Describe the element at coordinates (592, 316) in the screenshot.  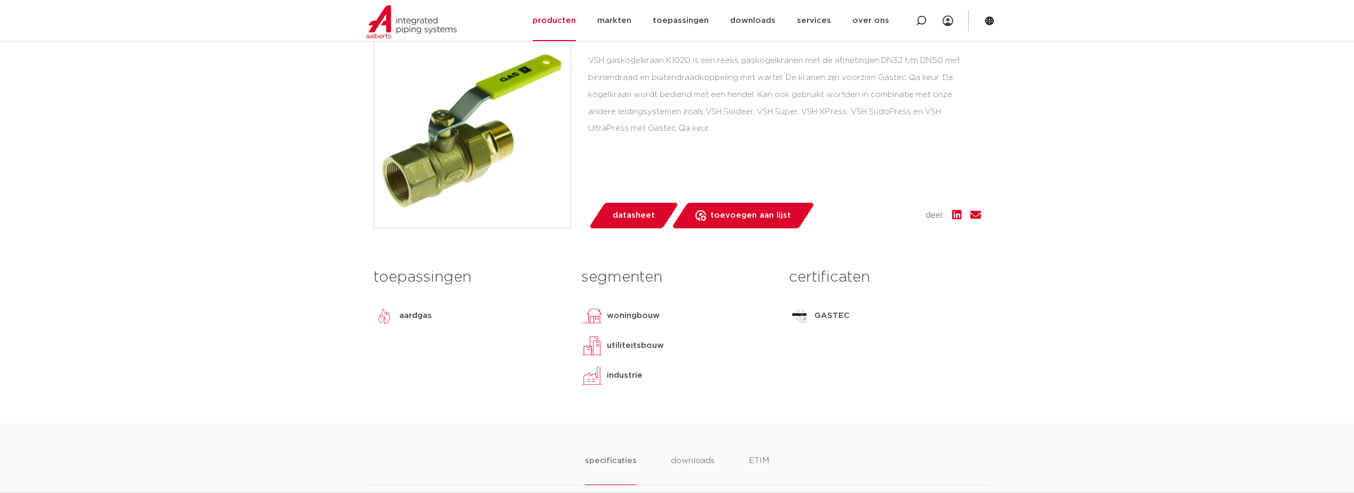
I see `img: woningbouw` at that location.